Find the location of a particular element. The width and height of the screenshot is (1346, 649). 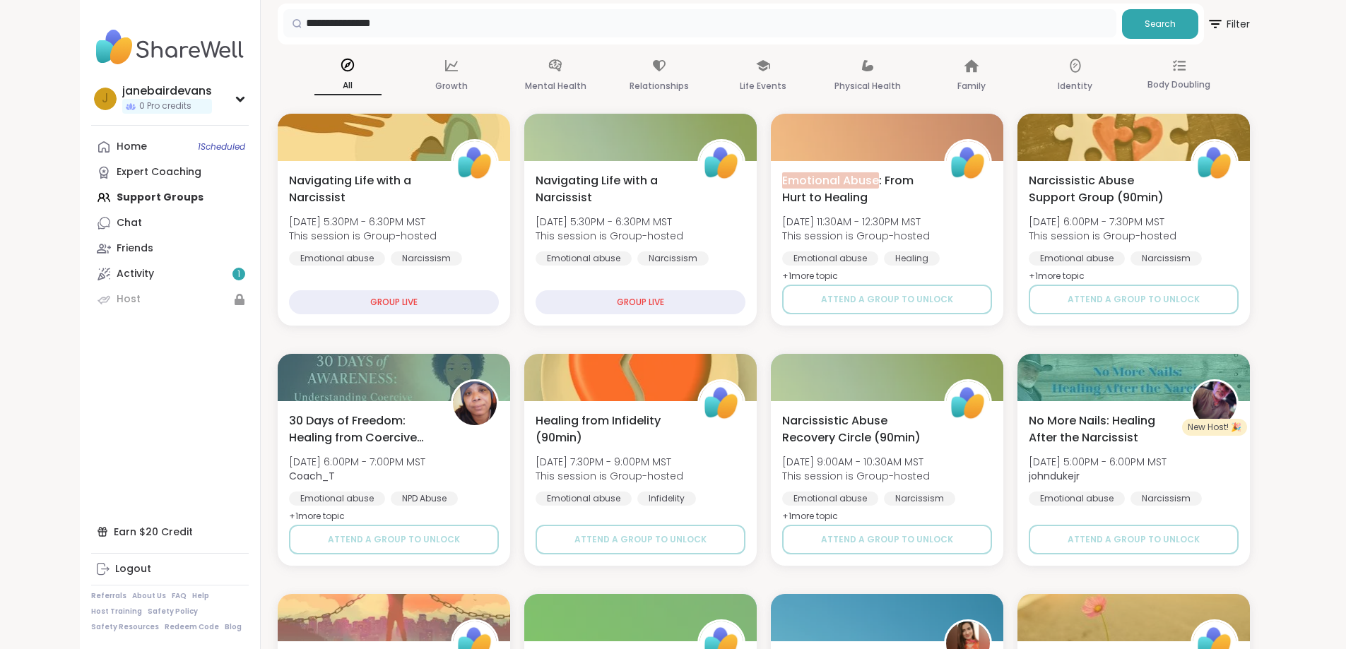

img: johndukejr is located at coordinates (1215, 404).